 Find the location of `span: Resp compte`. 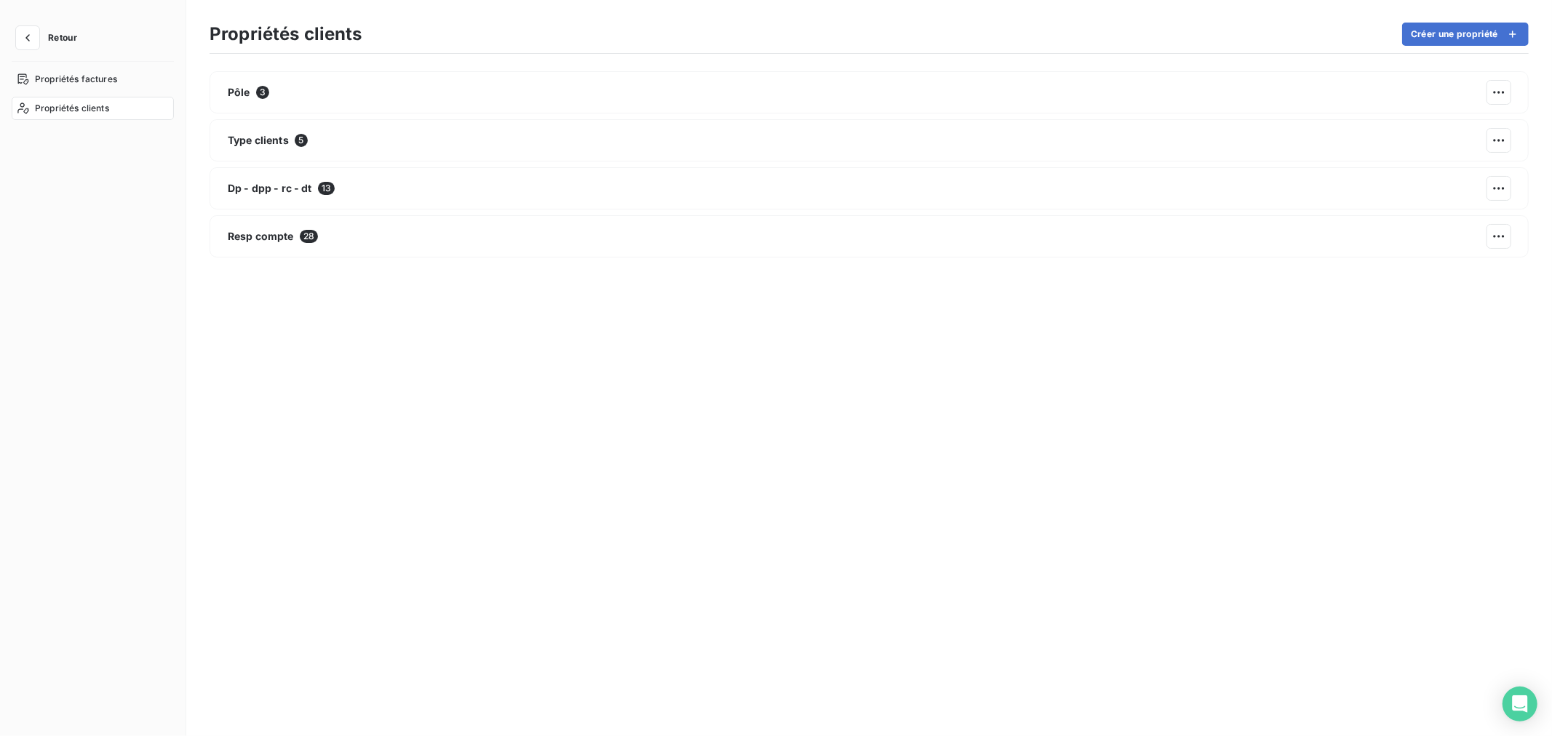

span: Resp compte is located at coordinates (260, 236).